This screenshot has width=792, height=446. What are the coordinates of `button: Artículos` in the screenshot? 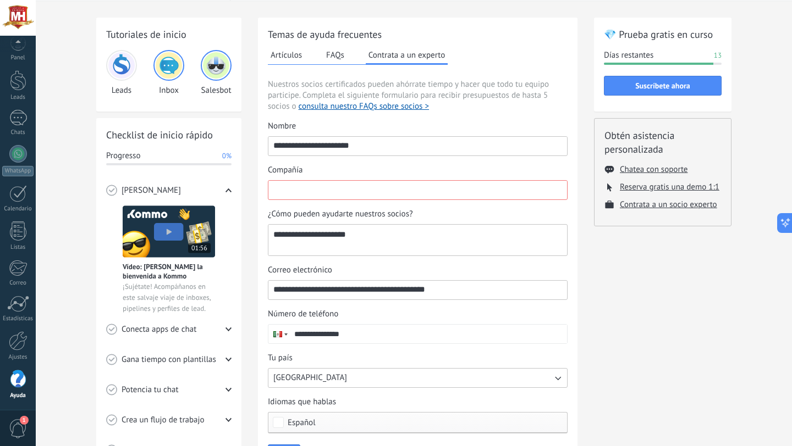 It's located at (286, 55).